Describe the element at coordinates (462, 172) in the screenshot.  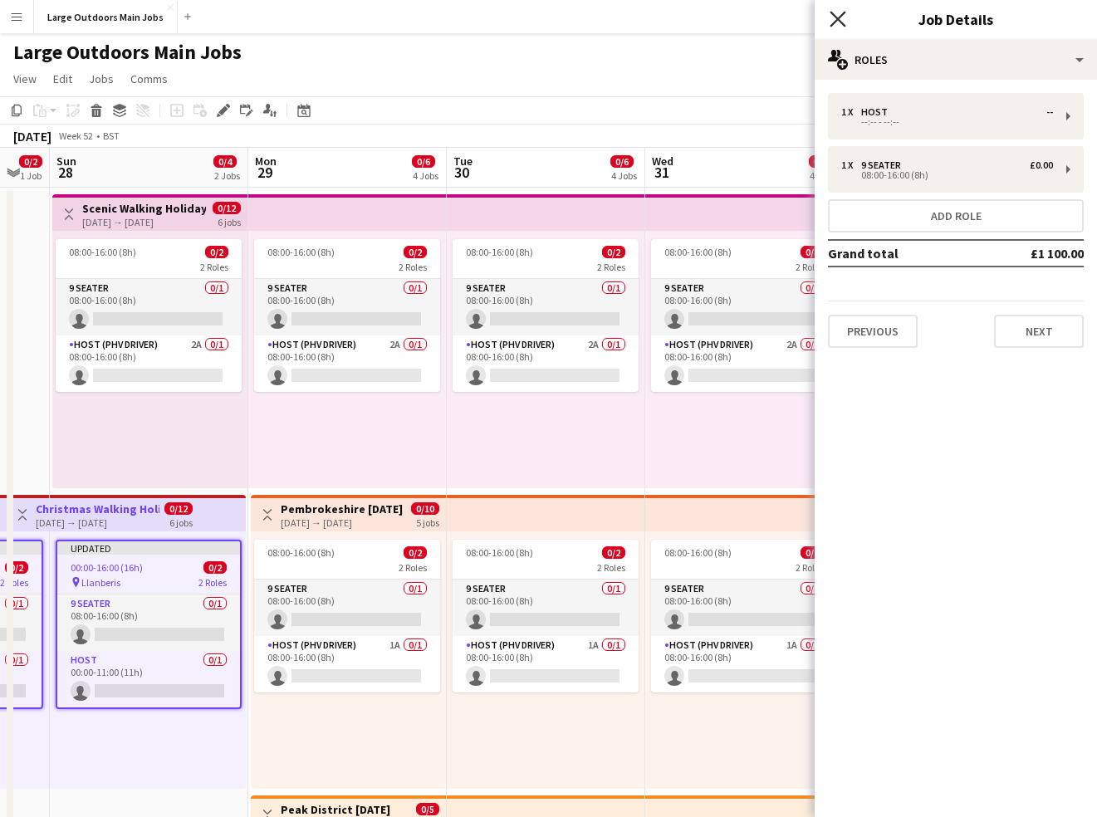
I see `span: 30` at that location.